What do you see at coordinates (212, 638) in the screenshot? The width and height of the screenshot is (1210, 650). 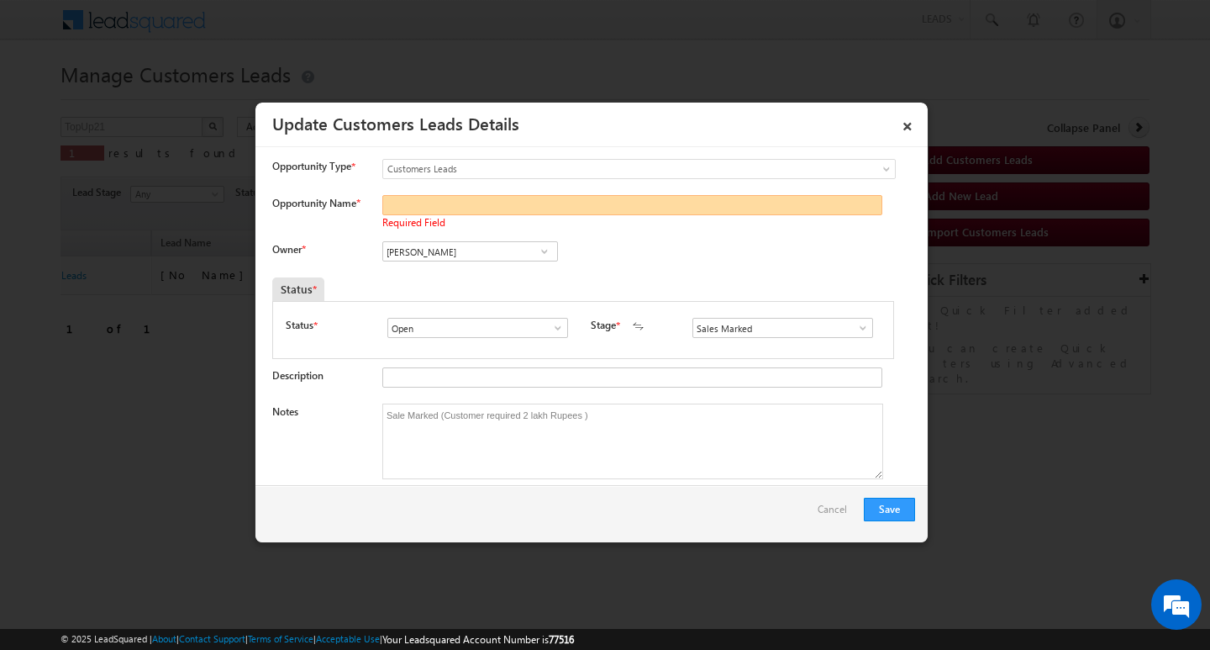 I see `a: Contact Support` at bounding box center [212, 638].